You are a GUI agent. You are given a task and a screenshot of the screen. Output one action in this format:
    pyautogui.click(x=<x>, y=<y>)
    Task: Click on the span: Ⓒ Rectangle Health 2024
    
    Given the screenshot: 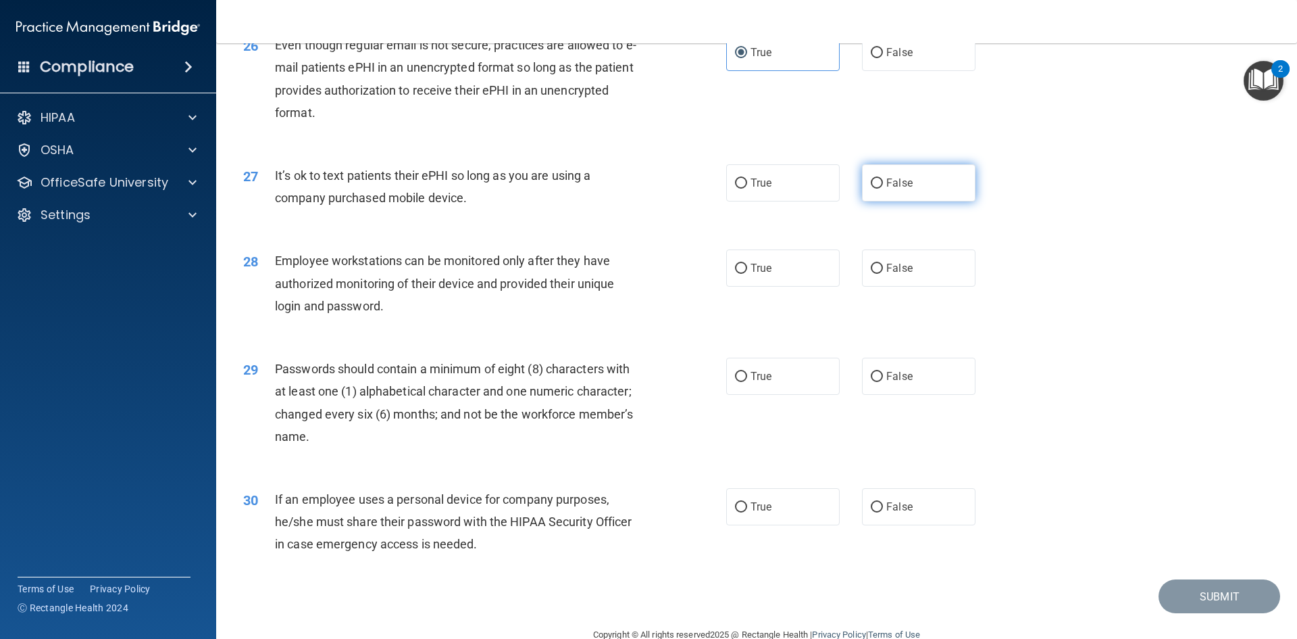 What is the action you would take?
    pyautogui.click(x=73, y=607)
    